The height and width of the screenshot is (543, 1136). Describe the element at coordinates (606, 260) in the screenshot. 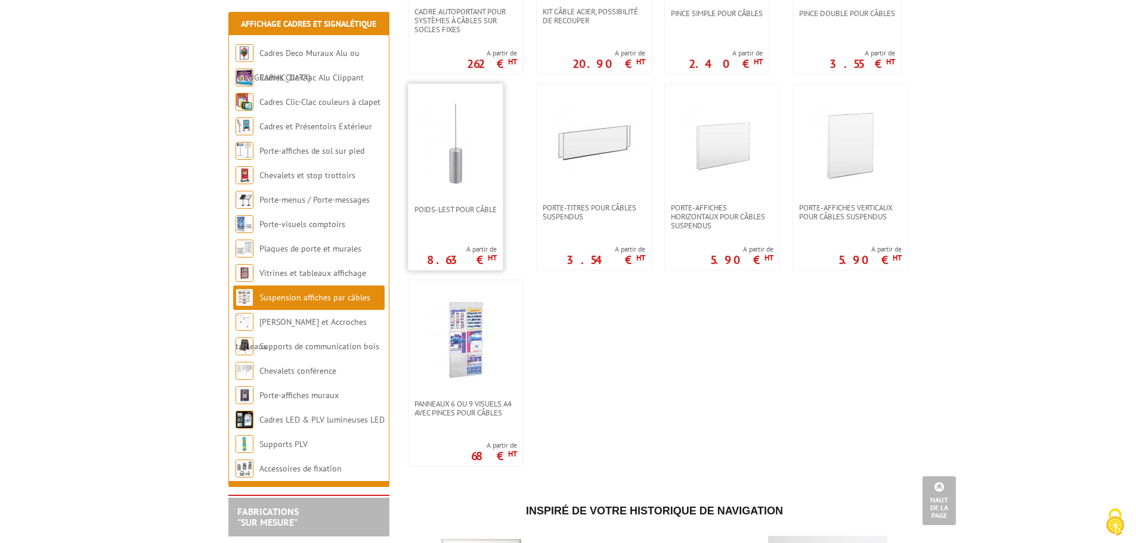

I see `p: 3.54 €` at that location.